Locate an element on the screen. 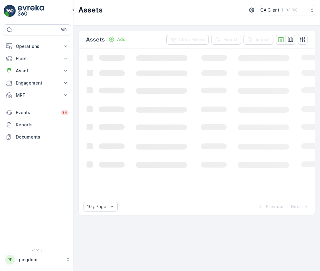  button: PPpingdom is located at coordinates (37, 259).